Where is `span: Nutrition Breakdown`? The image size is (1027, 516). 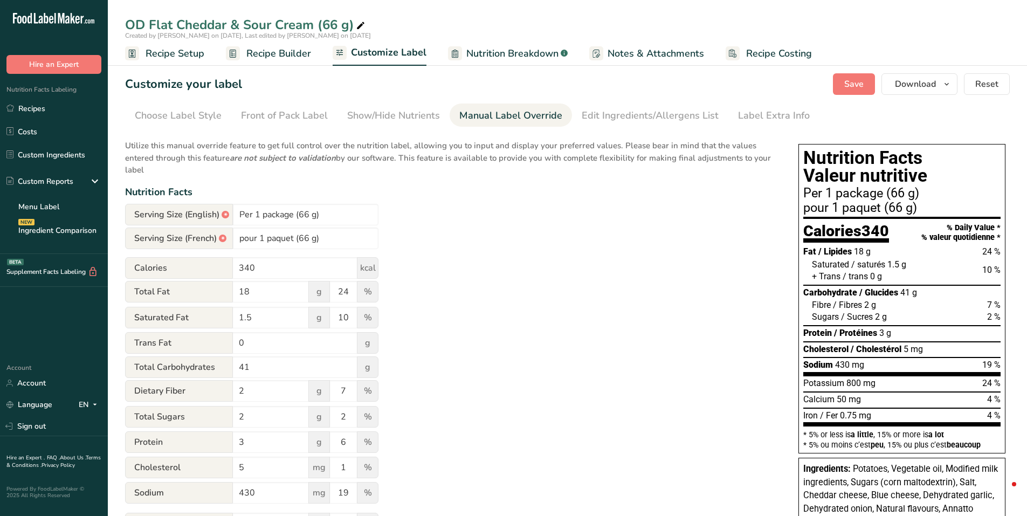 span: Nutrition Breakdown is located at coordinates (512, 53).